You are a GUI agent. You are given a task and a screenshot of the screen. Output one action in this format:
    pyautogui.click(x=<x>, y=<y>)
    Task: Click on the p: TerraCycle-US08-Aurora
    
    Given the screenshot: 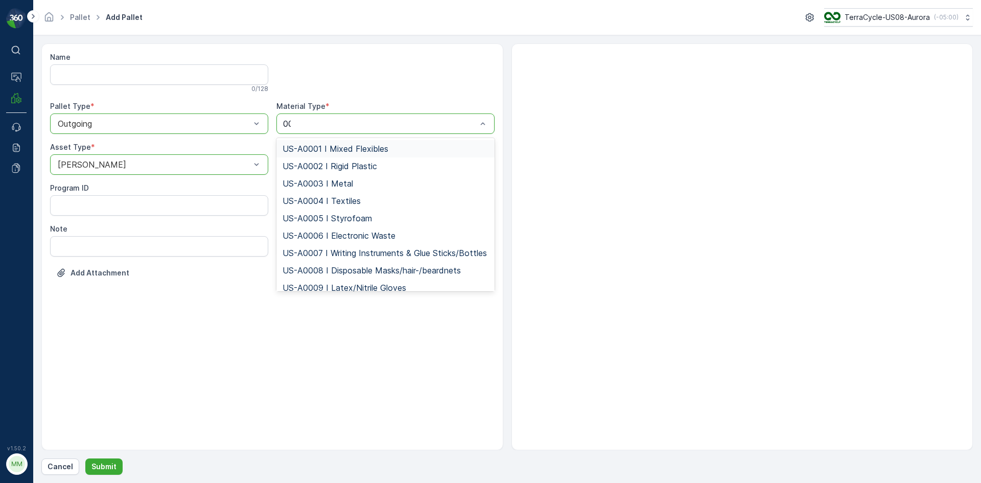 What is the action you would take?
    pyautogui.click(x=887, y=17)
    